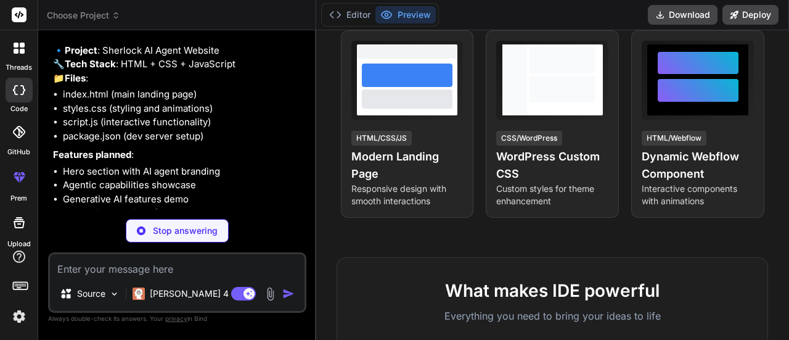 The image size is (789, 340). Describe the element at coordinates (183, 213) in the screenshot. I see `li: Interactive chat interface` at that location.